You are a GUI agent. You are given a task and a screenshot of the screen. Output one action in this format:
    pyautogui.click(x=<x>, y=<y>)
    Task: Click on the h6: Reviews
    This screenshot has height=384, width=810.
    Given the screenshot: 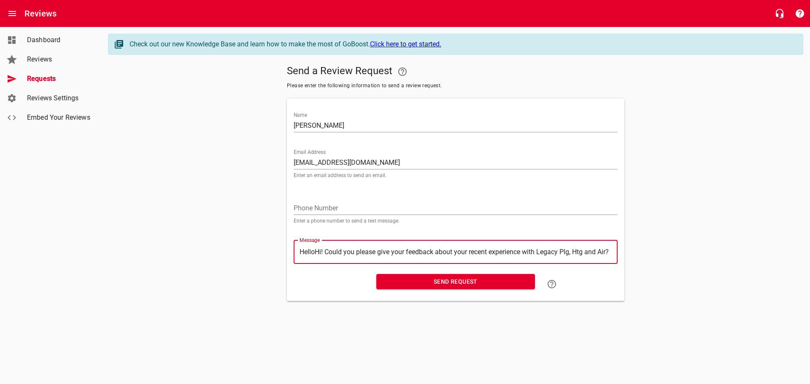 What is the action you would take?
    pyautogui.click(x=40, y=13)
    